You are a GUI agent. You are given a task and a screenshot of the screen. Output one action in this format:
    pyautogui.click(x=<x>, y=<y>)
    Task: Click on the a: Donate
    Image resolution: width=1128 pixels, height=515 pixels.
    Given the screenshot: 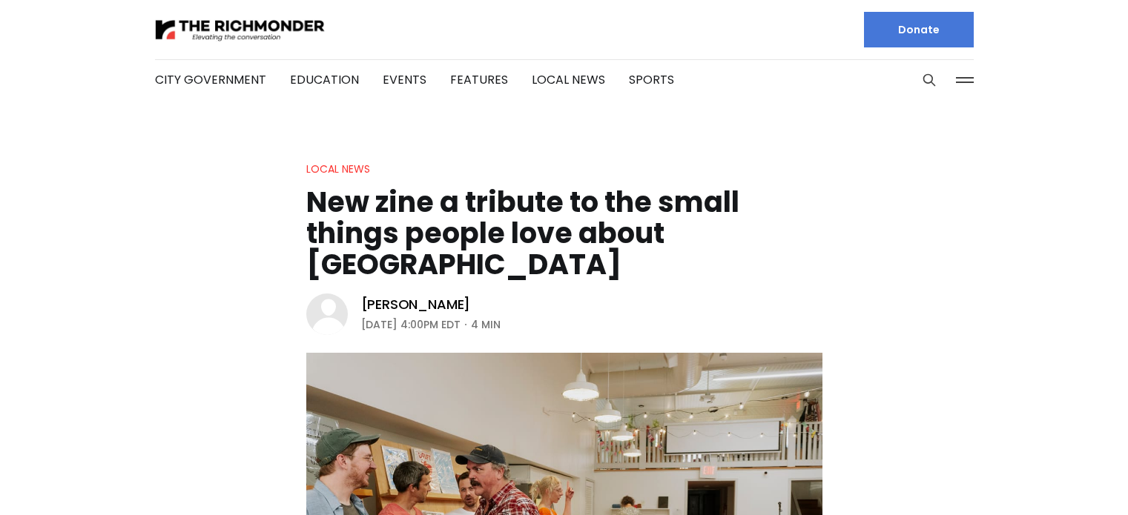 What is the action you would take?
    pyautogui.click(x=919, y=30)
    